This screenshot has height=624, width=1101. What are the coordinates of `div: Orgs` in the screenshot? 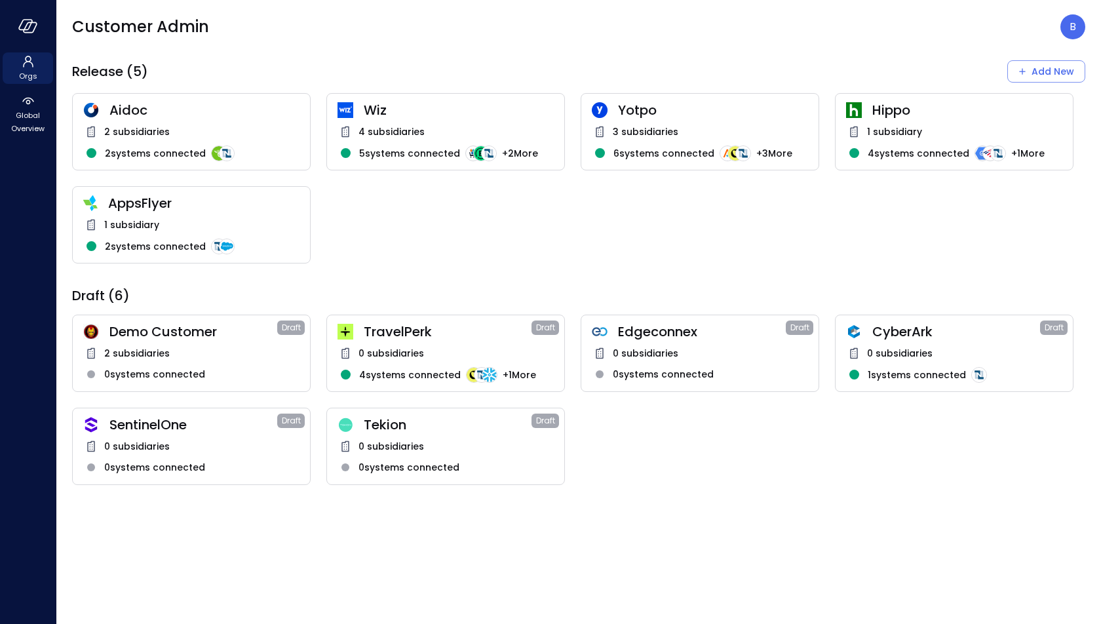 It's located at (28, 68).